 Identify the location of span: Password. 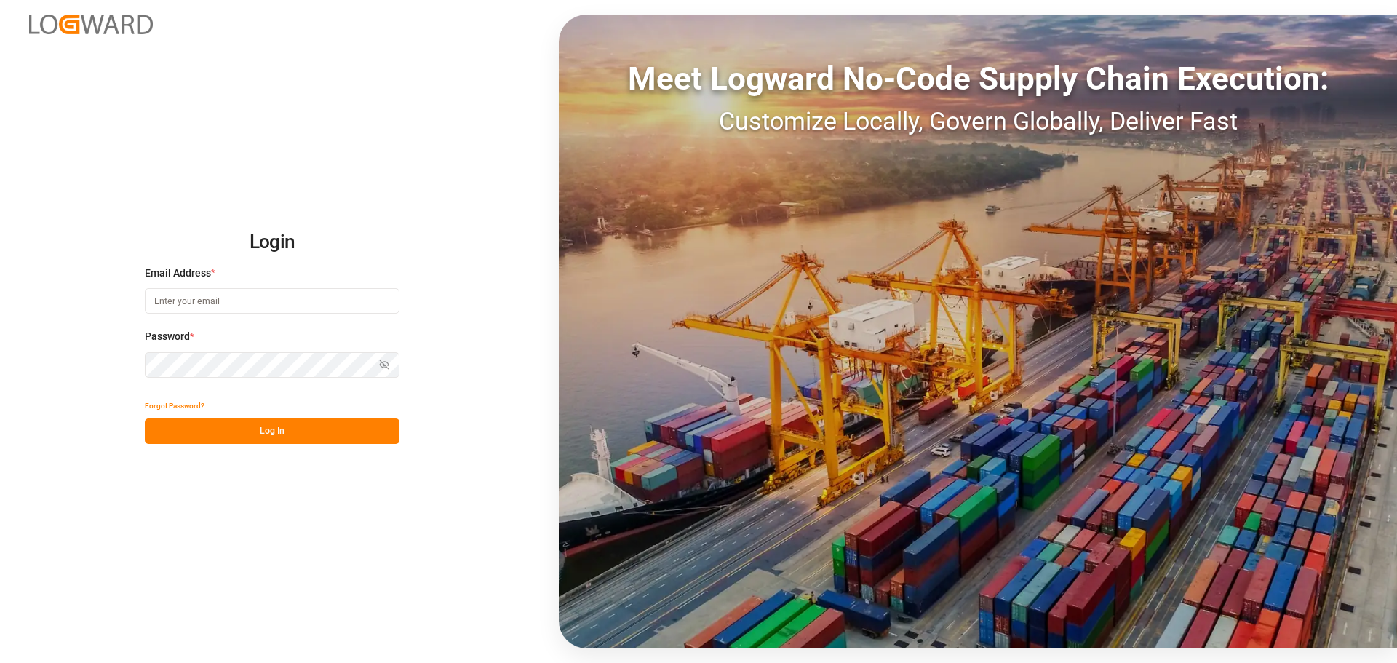
(167, 336).